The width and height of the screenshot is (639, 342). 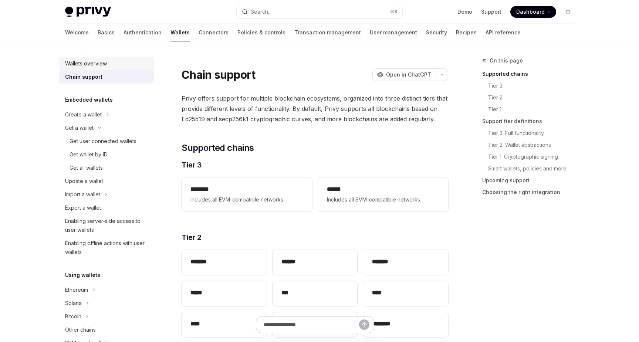 I want to click on div: Ethereum, so click(x=76, y=290).